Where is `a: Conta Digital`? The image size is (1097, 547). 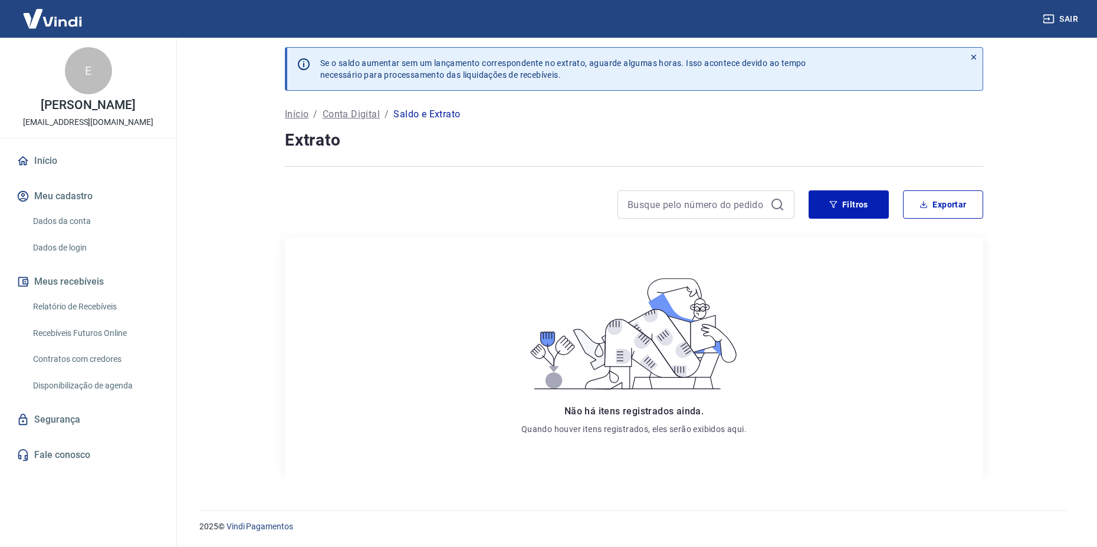
a: Conta Digital is located at coordinates (351, 114).